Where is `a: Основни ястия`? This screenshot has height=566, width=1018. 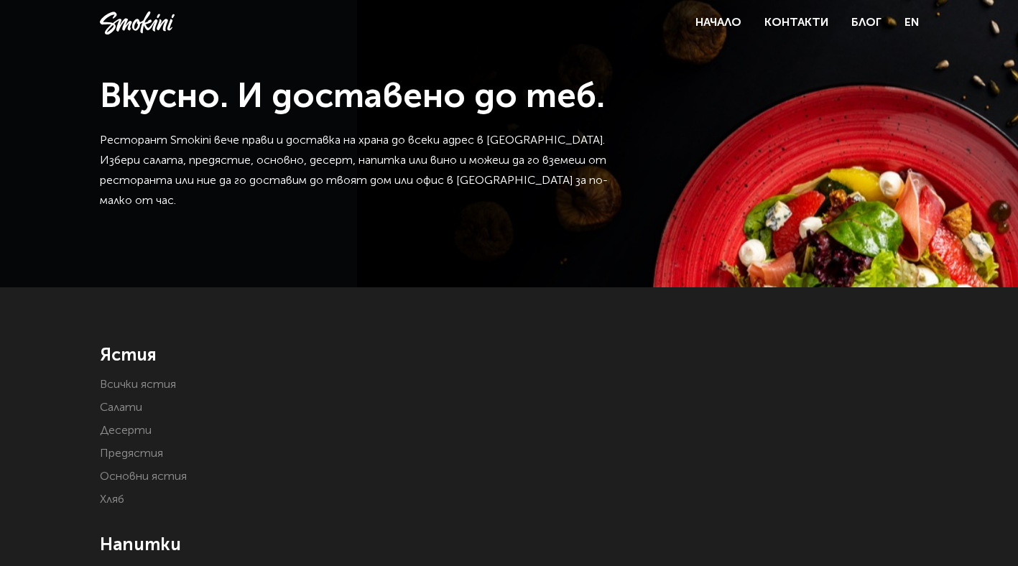 a: Основни ястия is located at coordinates (143, 477).